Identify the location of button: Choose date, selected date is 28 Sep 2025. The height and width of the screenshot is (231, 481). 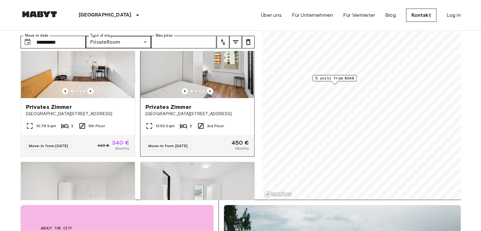
(28, 42).